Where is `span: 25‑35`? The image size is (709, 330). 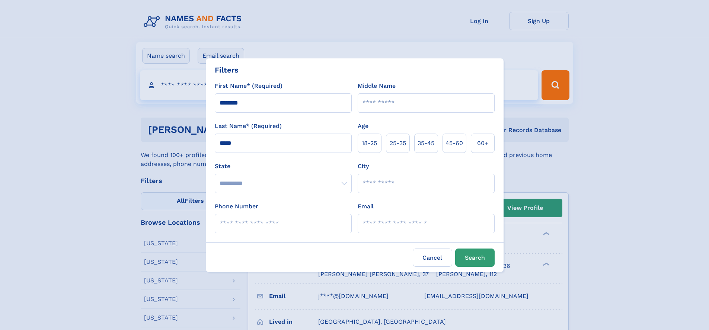 span: 25‑35 is located at coordinates (398, 143).